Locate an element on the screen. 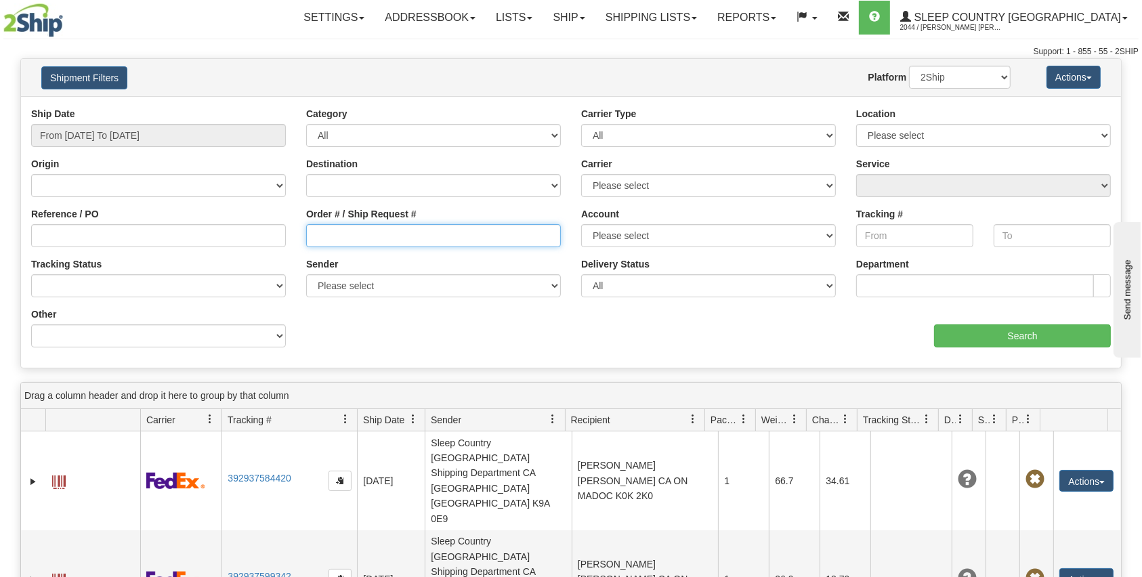 The width and height of the screenshot is (1142, 577). label: Category is located at coordinates (326, 114).